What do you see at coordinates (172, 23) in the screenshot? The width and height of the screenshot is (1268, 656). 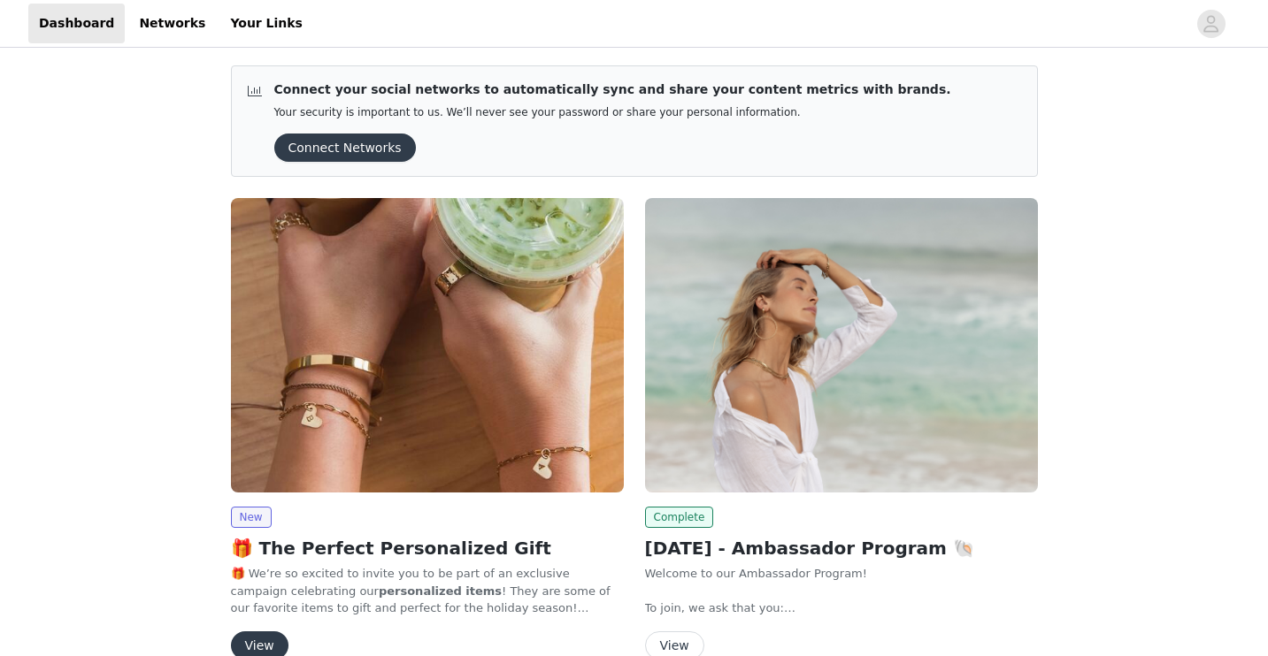 I see `a: Networks` at bounding box center [172, 23].